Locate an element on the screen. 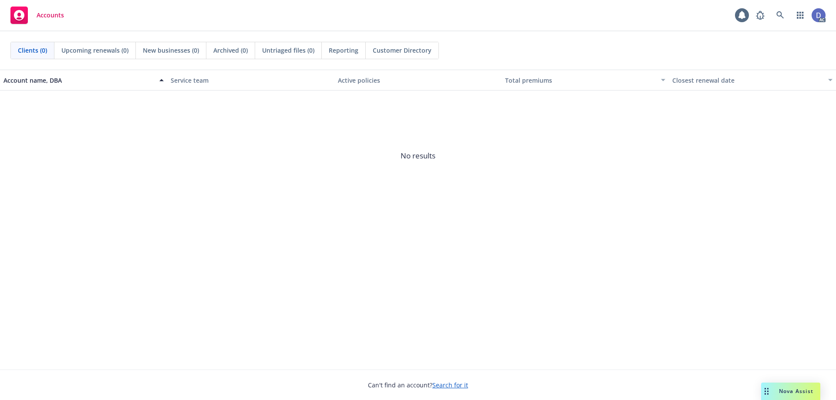  button: Active policies is located at coordinates (418, 80).